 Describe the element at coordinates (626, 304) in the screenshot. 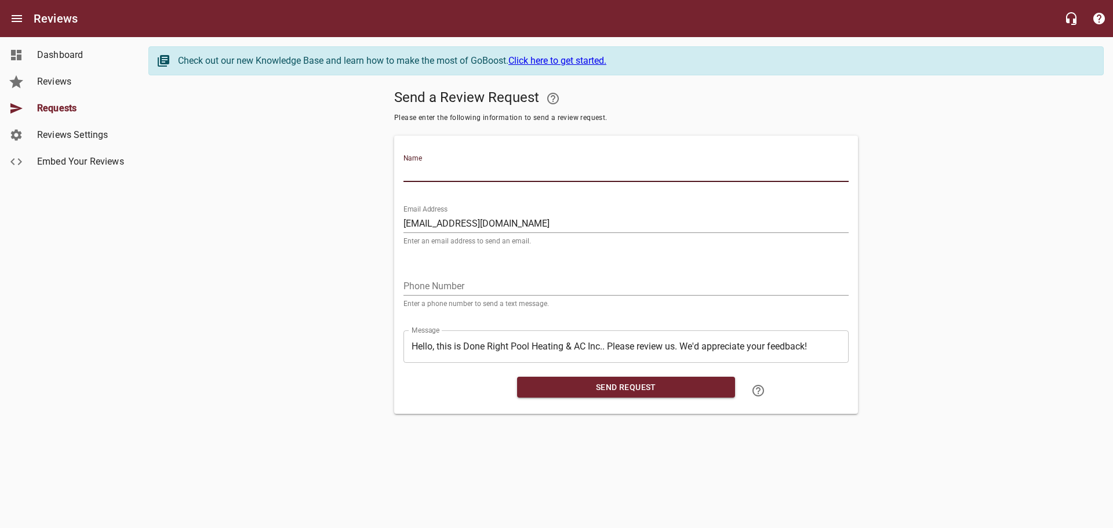

I see `p: Enter a phone number to send a text message.` at that location.